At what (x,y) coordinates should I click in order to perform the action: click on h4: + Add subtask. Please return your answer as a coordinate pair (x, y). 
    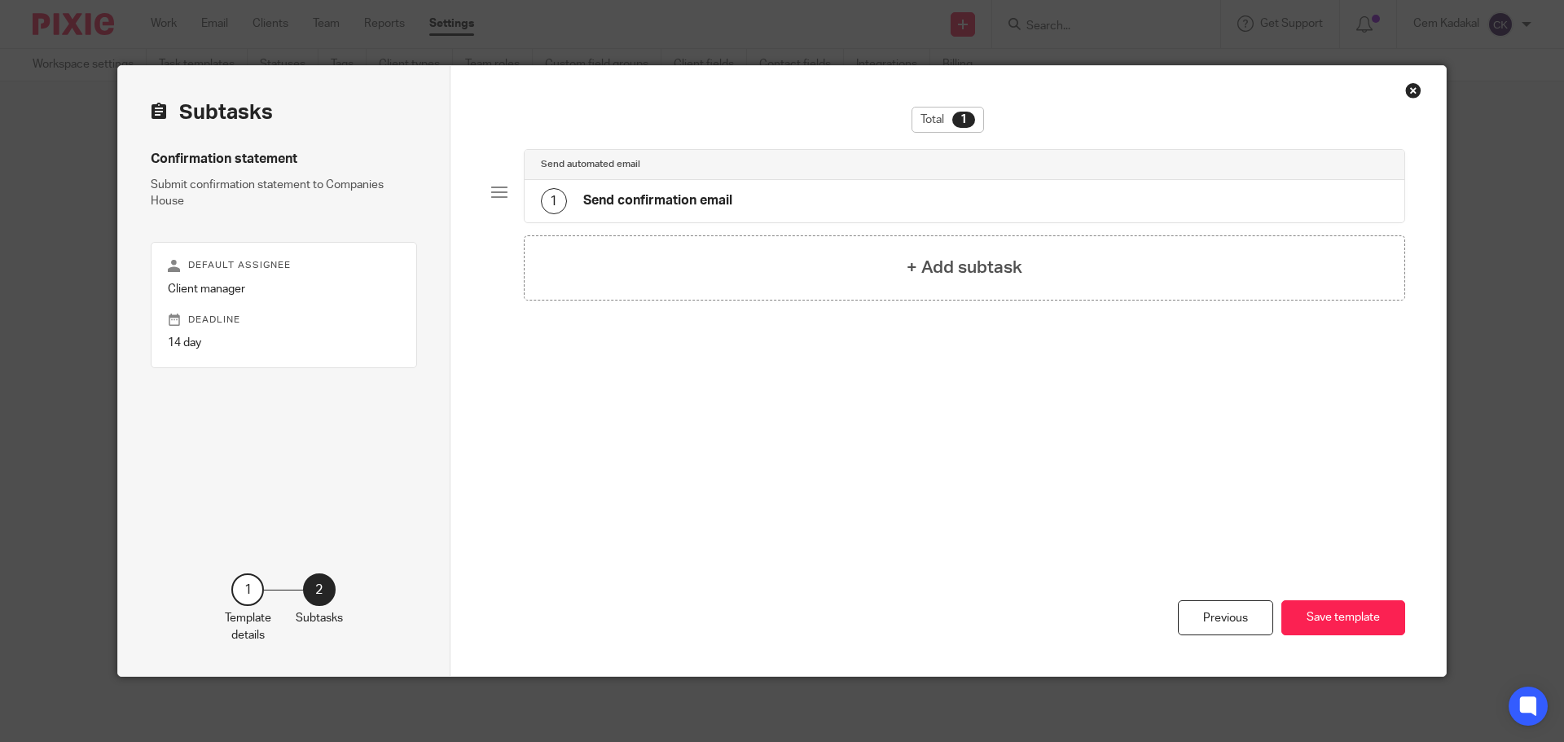
    Looking at the image, I should click on (965, 267).